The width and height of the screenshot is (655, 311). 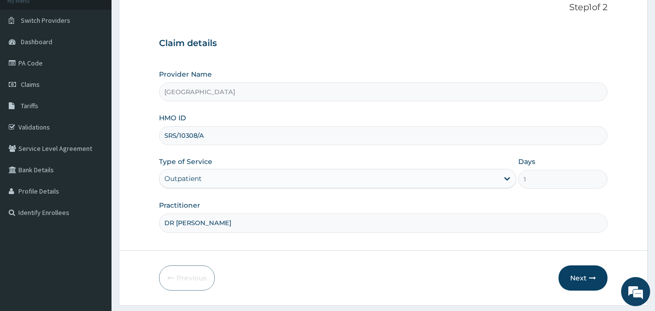 What do you see at coordinates (383, 135) in the screenshot?
I see `input: Enter HMO ID` at bounding box center [383, 135].